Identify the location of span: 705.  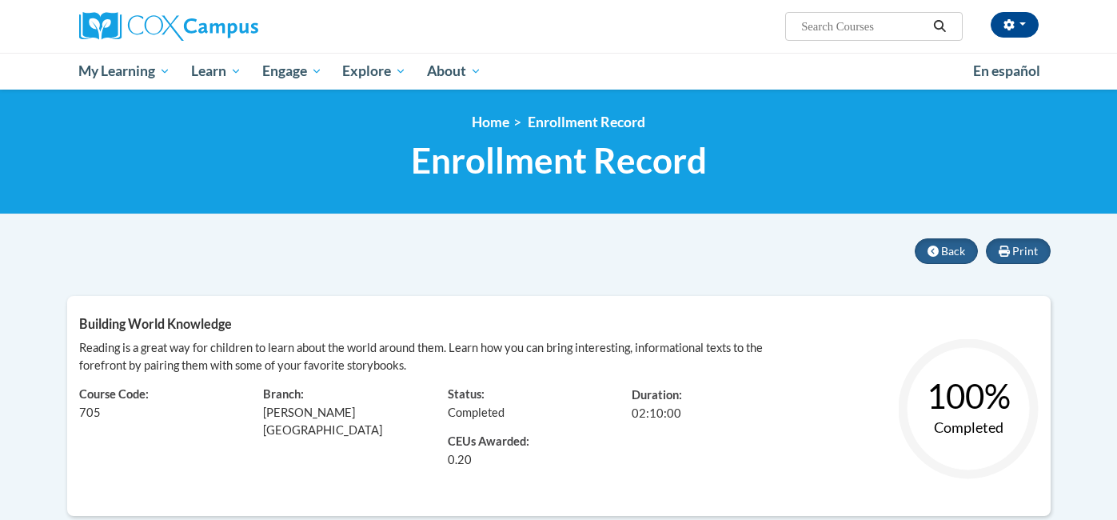
(90, 412).